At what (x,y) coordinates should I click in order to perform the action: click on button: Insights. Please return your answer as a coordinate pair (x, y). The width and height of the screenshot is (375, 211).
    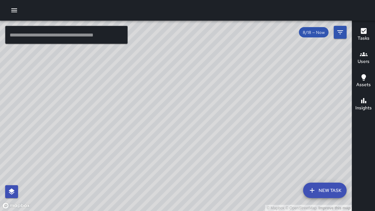
    Looking at the image, I should click on (363, 104).